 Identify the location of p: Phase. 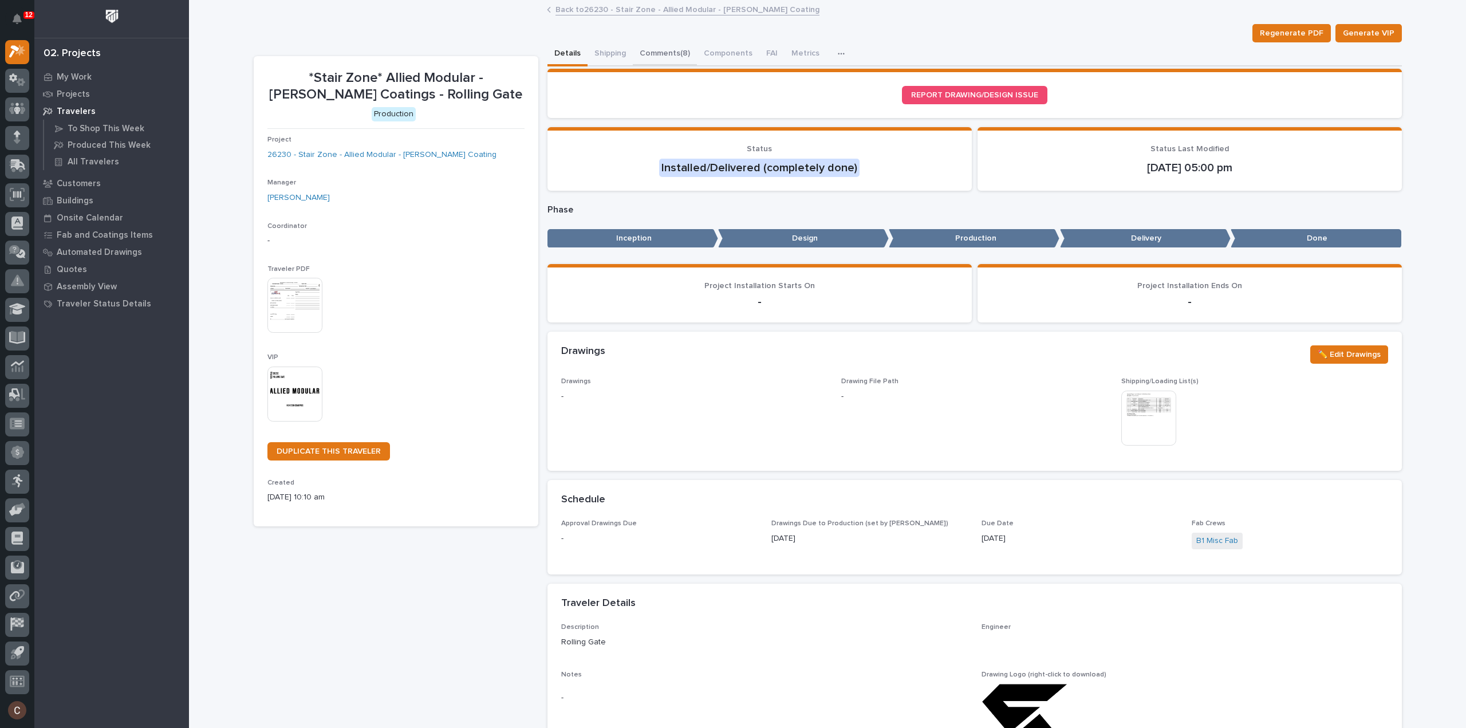
(975, 210).